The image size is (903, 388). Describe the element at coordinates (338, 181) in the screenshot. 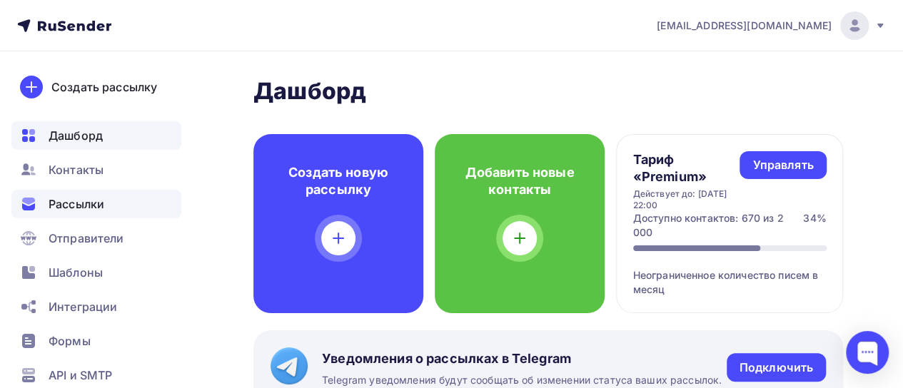

I see `h4: Создать новую рассылку` at that location.